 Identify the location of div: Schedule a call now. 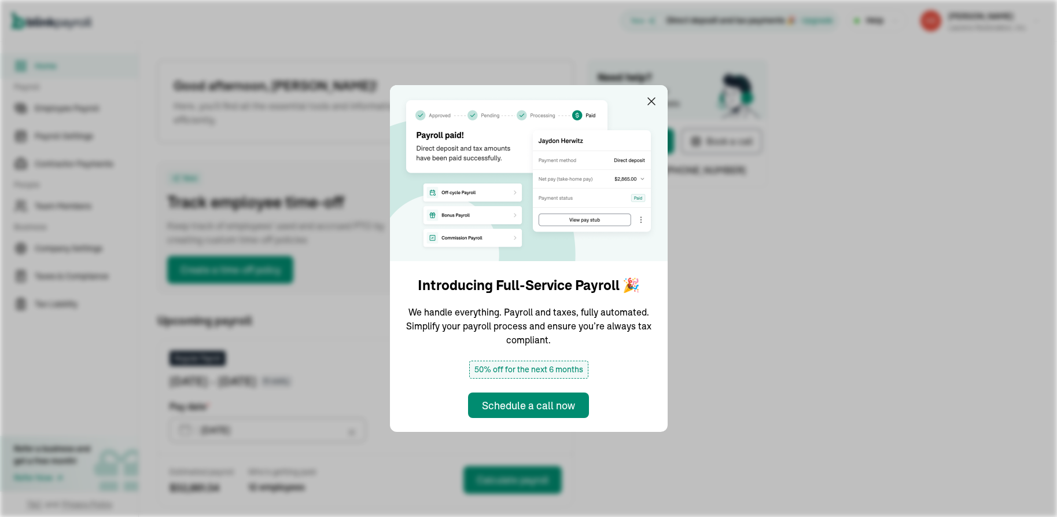
(528, 405).